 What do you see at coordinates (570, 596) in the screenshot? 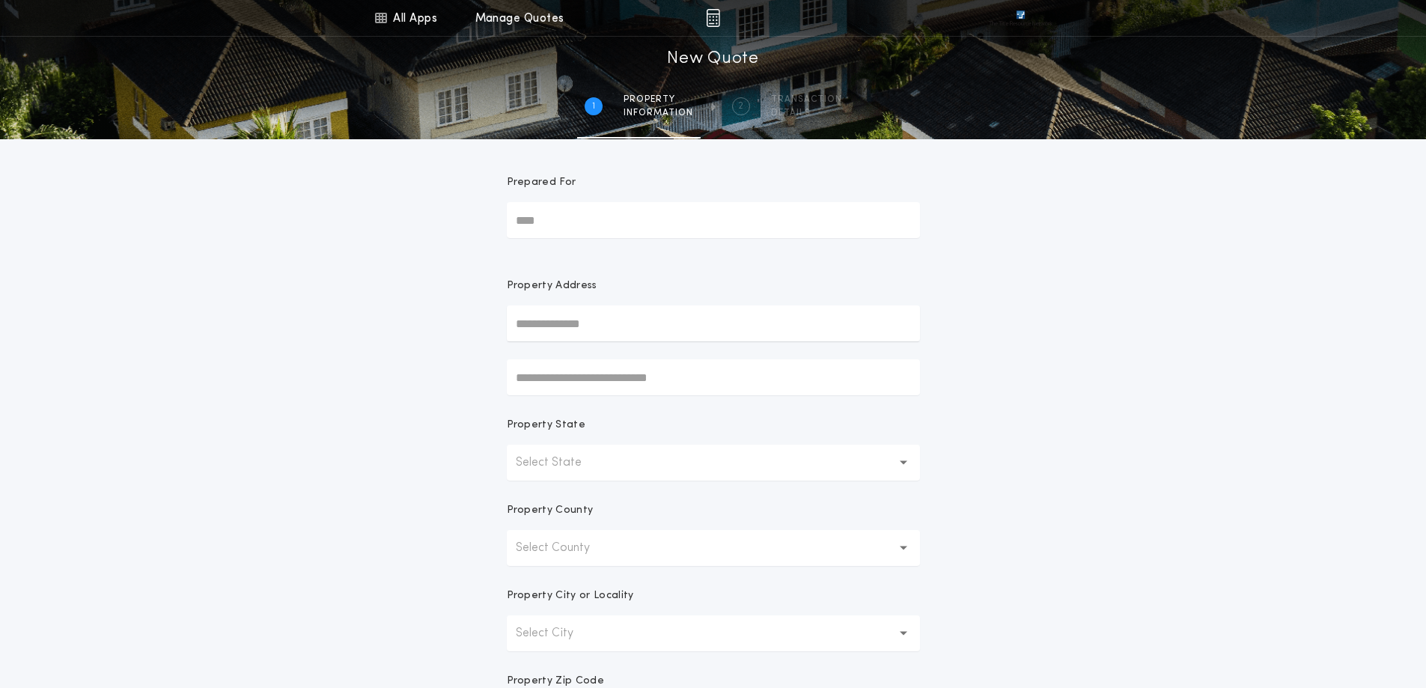
I see `p: Property City or Locality` at bounding box center [570, 596].